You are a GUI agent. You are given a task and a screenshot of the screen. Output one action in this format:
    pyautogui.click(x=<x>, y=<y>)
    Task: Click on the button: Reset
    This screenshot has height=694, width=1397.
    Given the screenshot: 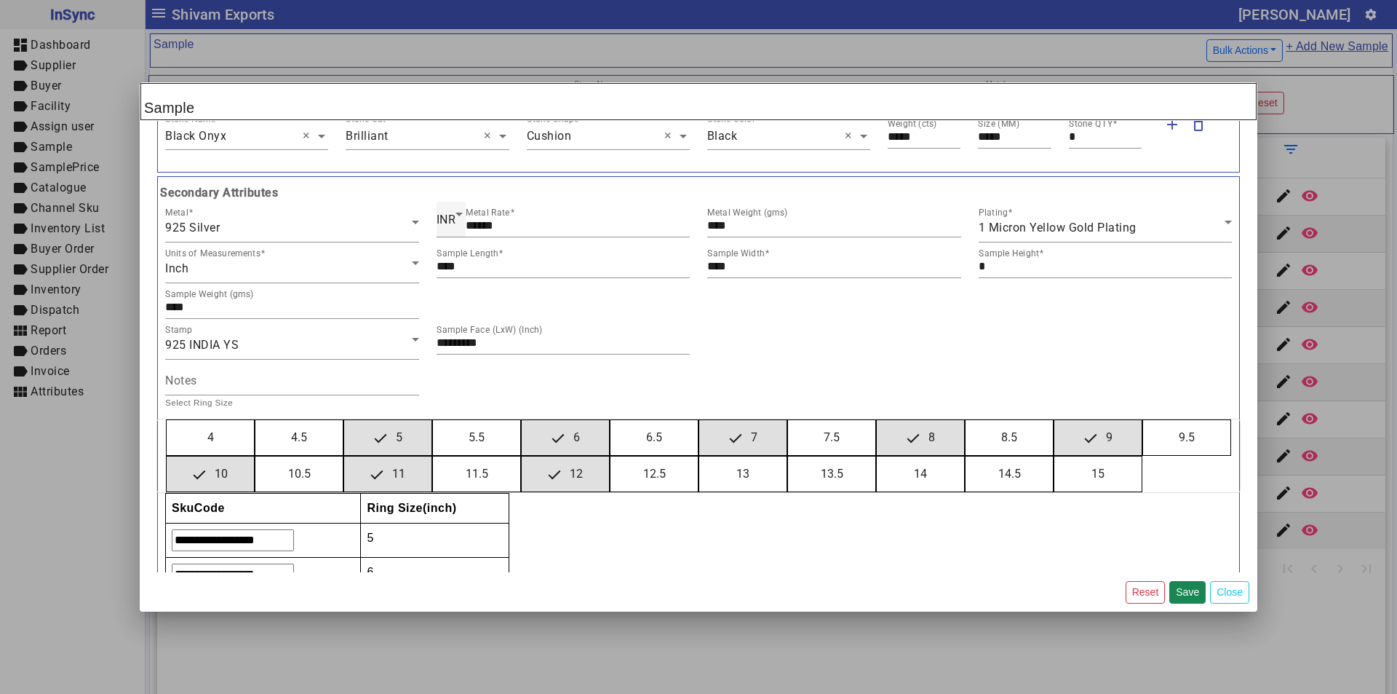 What is the action you would take?
    pyautogui.click(x=1145, y=592)
    